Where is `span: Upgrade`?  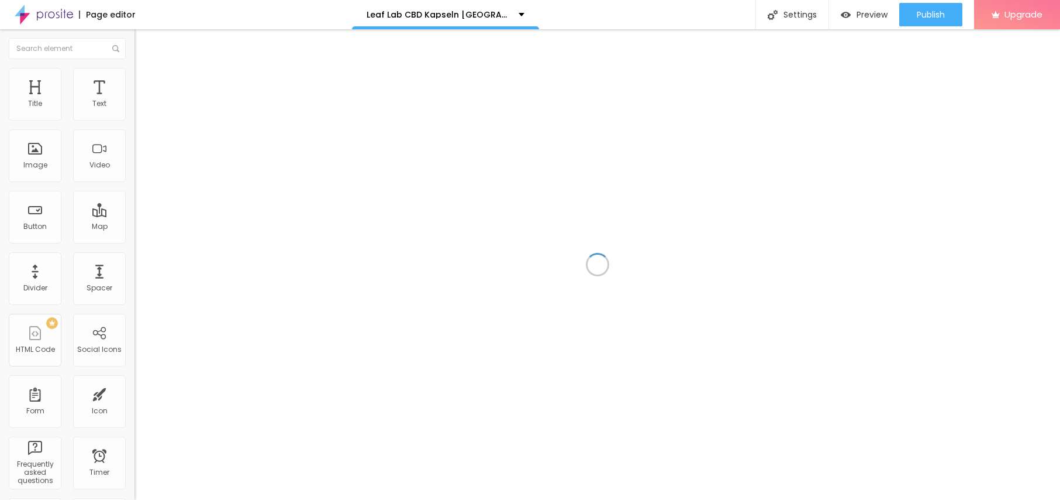 span: Upgrade is located at coordinates (1024, 14).